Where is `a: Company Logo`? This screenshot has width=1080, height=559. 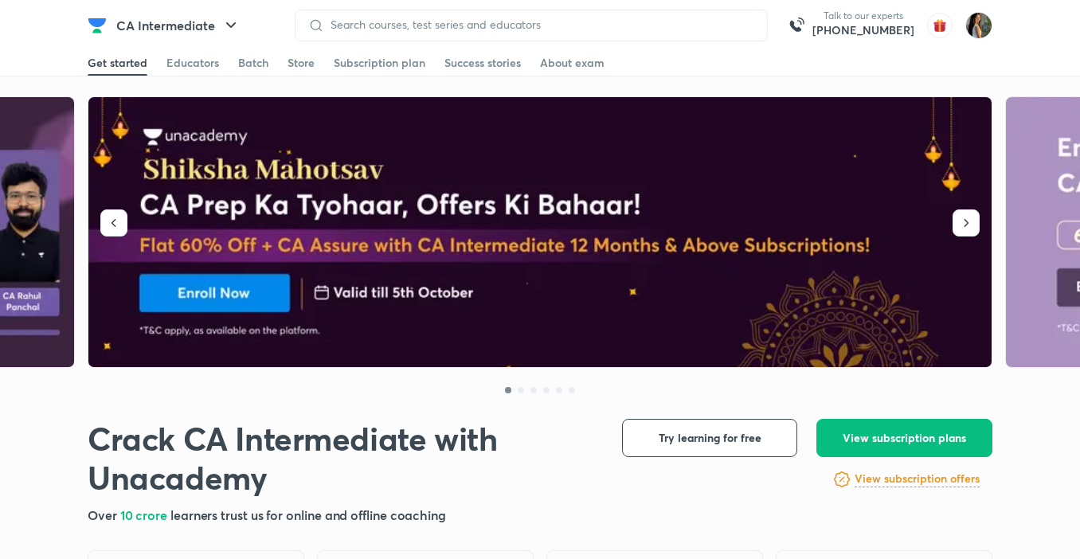 a: Company Logo is located at coordinates (97, 25).